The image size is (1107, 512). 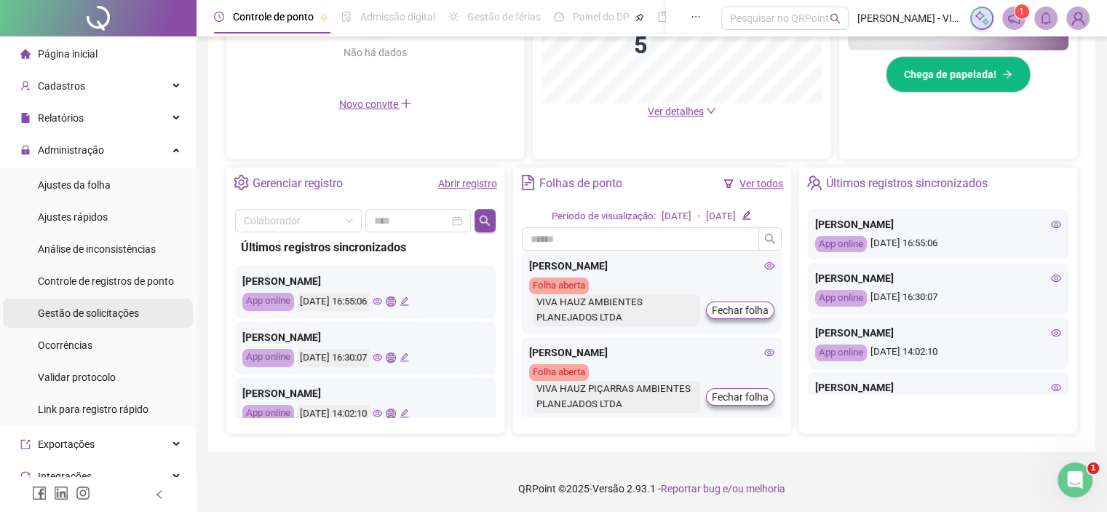 What do you see at coordinates (83, 493) in the screenshot?
I see `span: instagram` at bounding box center [83, 493].